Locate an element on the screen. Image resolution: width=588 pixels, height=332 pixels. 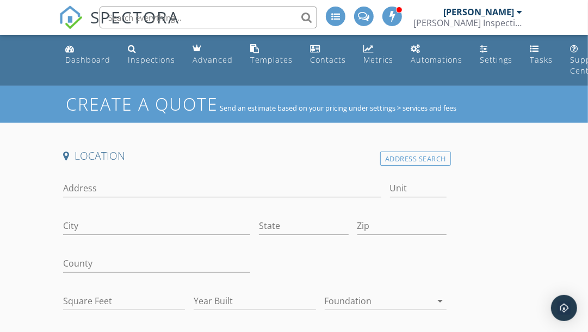
div: Address Search is located at coordinates (416, 158).